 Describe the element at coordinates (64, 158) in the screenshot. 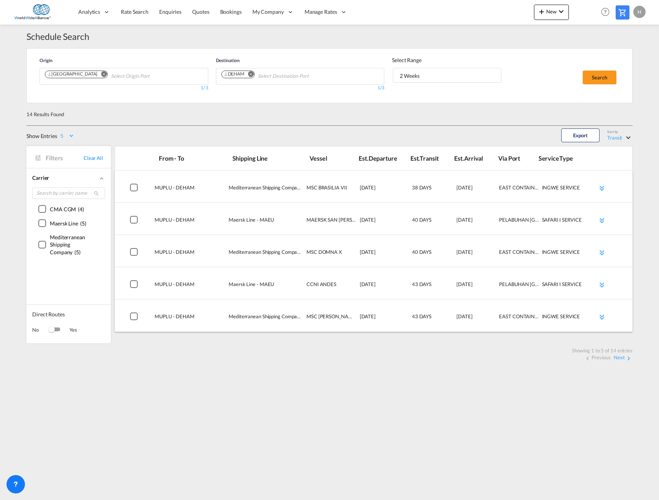

I see `span: Filters` at that location.